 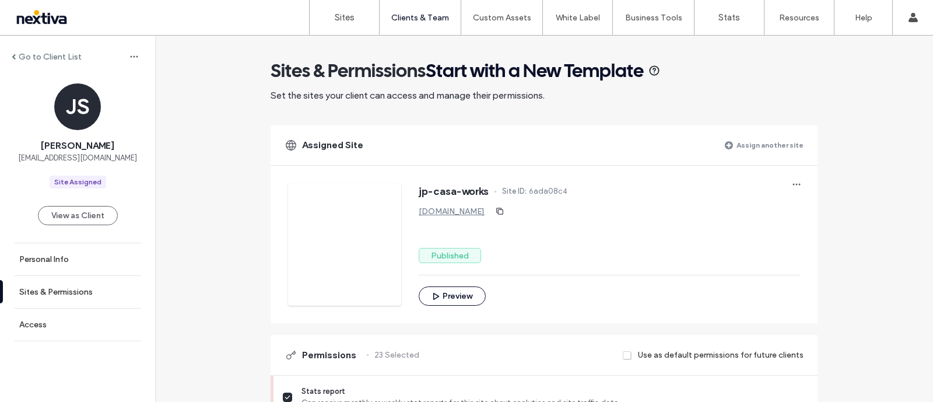 I want to click on span: Sites & Permissions, so click(x=457, y=71).